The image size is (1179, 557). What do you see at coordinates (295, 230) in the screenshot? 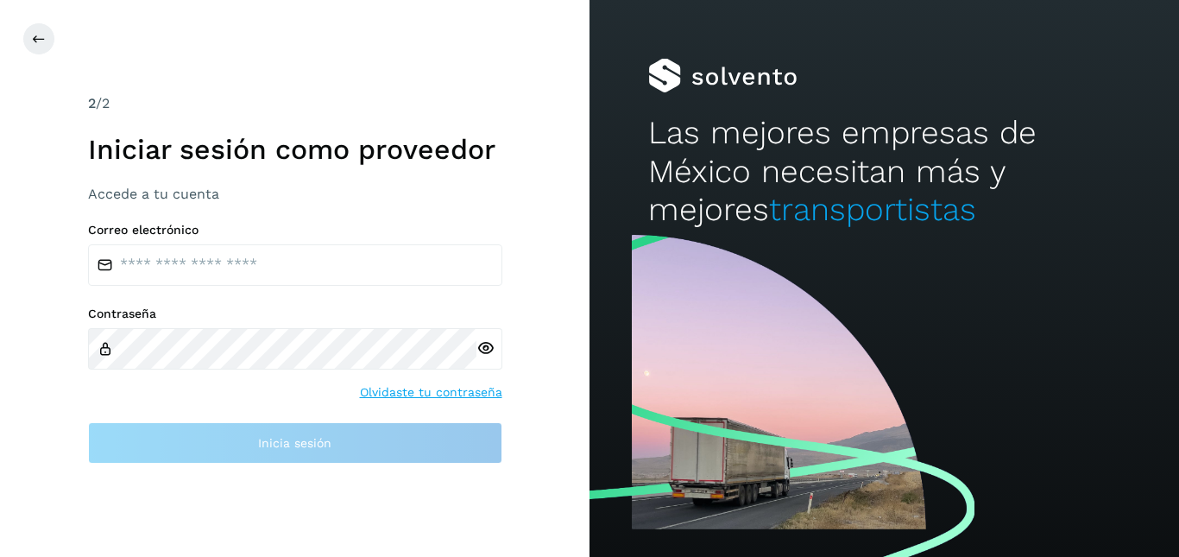
I see `label: Correo electrónico` at bounding box center [295, 230].